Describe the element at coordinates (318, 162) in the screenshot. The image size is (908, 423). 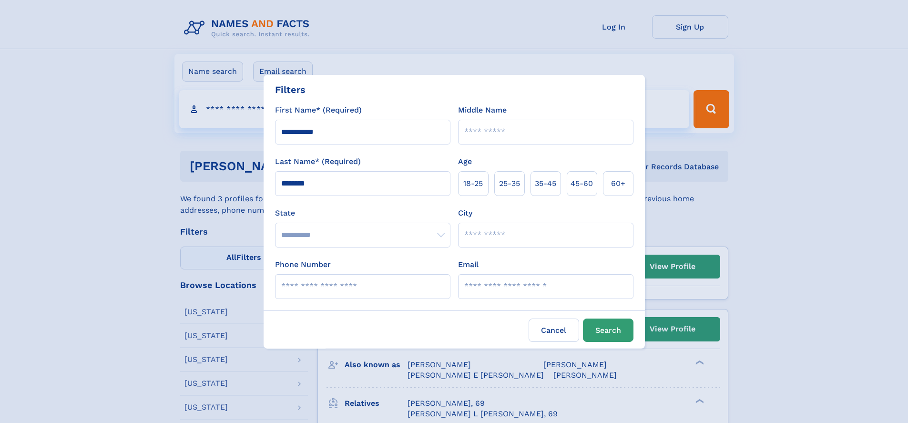
I see `label: Last Name* (Required)` at that location.